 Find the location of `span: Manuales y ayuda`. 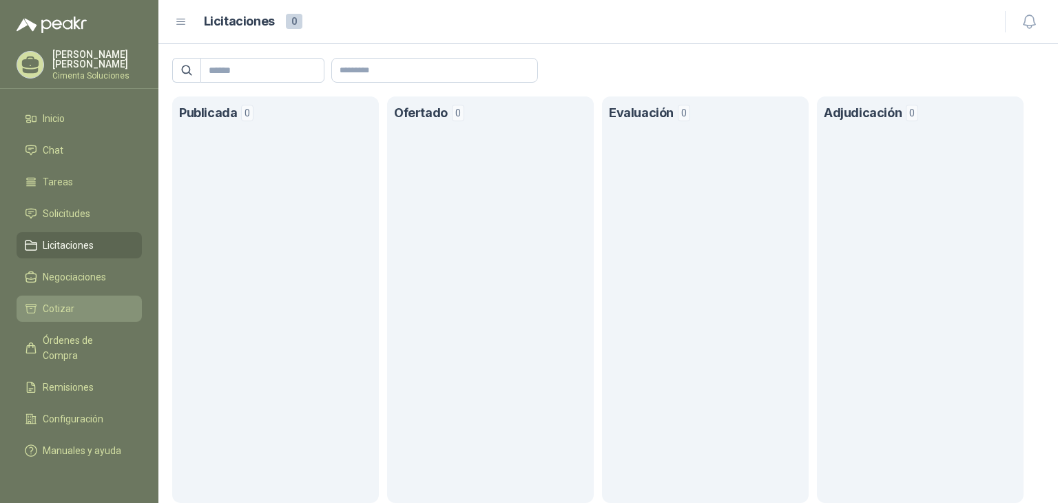

span: Manuales y ayuda is located at coordinates (82, 451).